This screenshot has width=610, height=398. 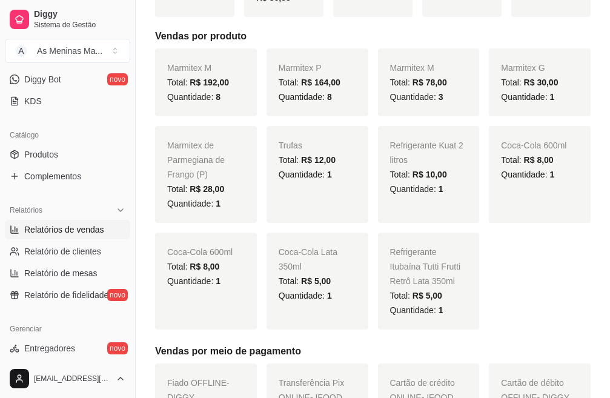 I want to click on span: Marmitex P, so click(x=300, y=68).